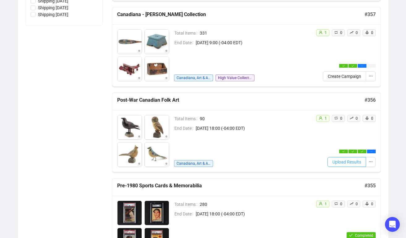  I want to click on div: Open Intercom Messenger, so click(392, 224).